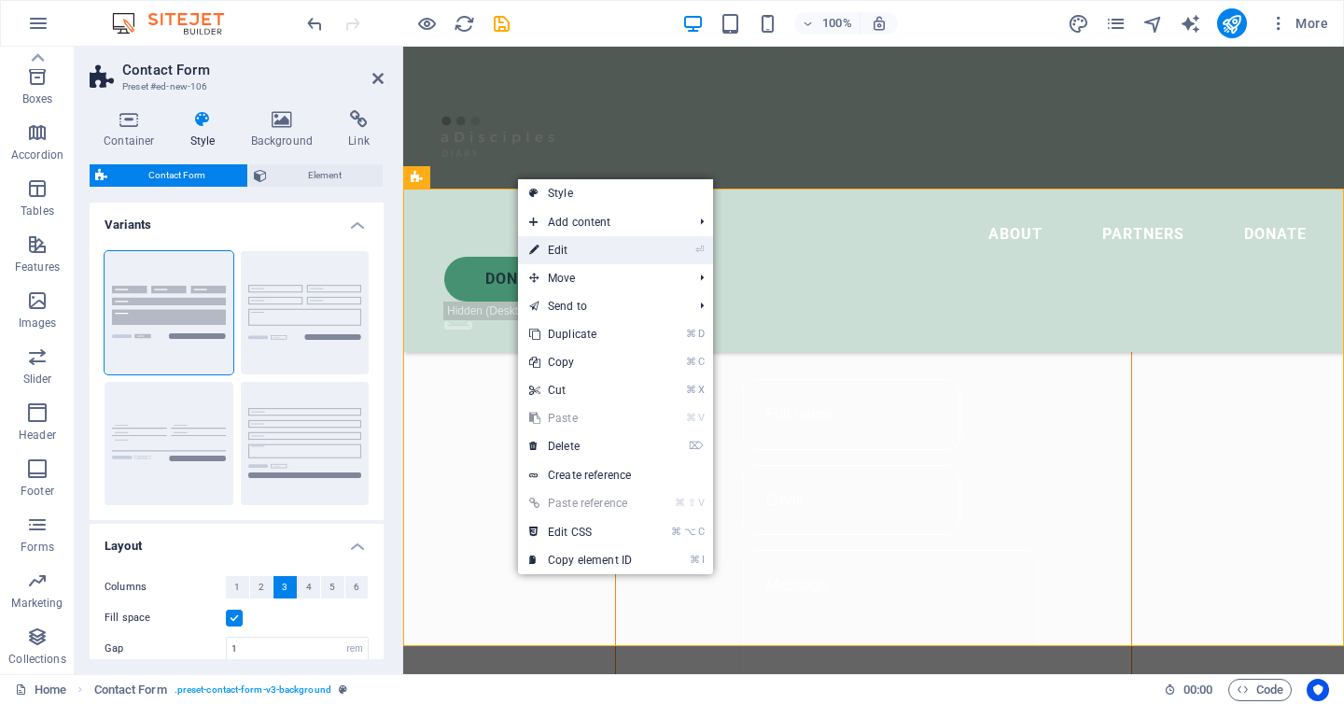 Image resolution: width=1344 pixels, height=704 pixels. Describe the element at coordinates (1260, 690) in the screenshot. I see `button: Code` at that location.